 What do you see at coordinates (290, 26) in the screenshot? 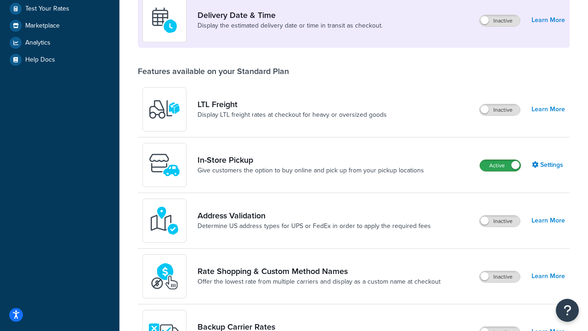
I see `a: Display the estimated delivery date or time in transit as checkout.` at bounding box center [290, 26].